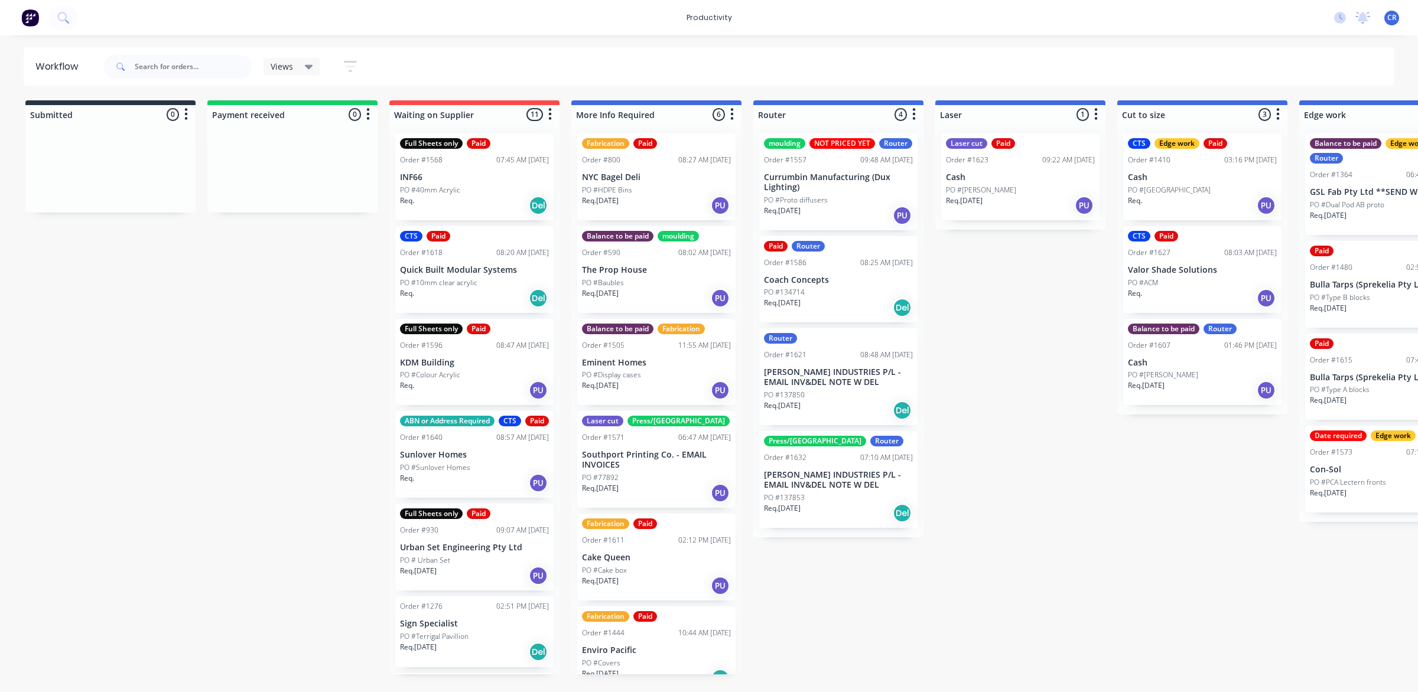 The image size is (1418, 692). I want to click on div: productivity, so click(709, 18).